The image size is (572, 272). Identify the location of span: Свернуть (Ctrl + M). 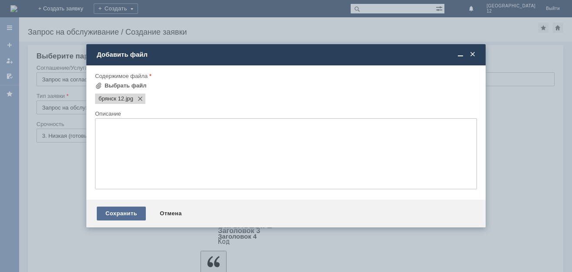
(460, 55).